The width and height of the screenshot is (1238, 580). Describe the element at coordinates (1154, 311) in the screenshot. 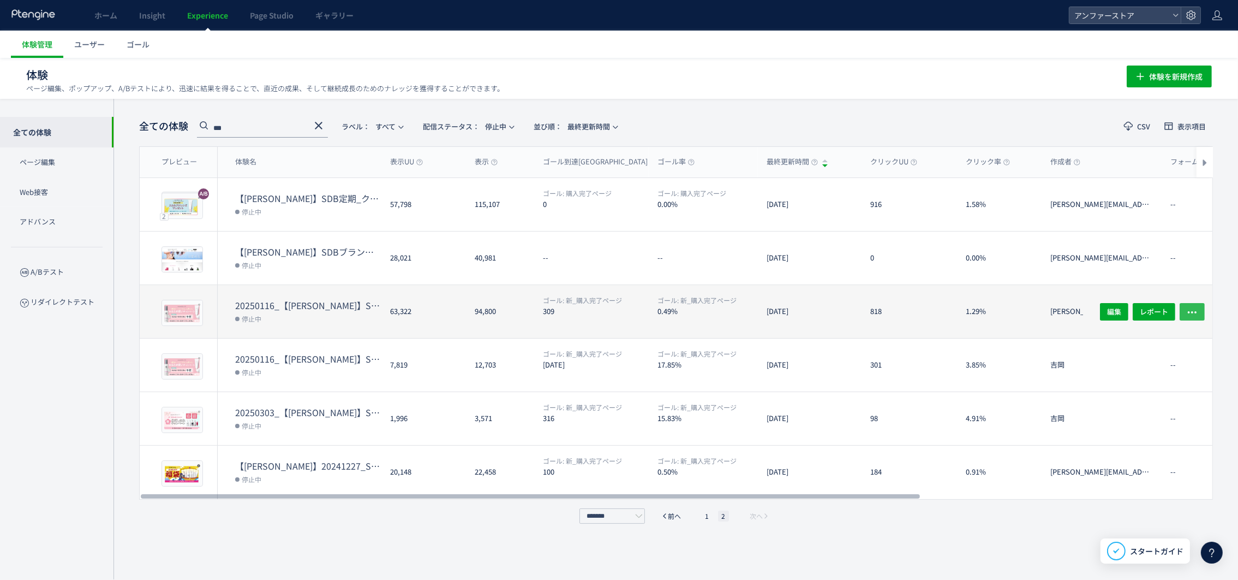

I see `span: レポート` at that location.